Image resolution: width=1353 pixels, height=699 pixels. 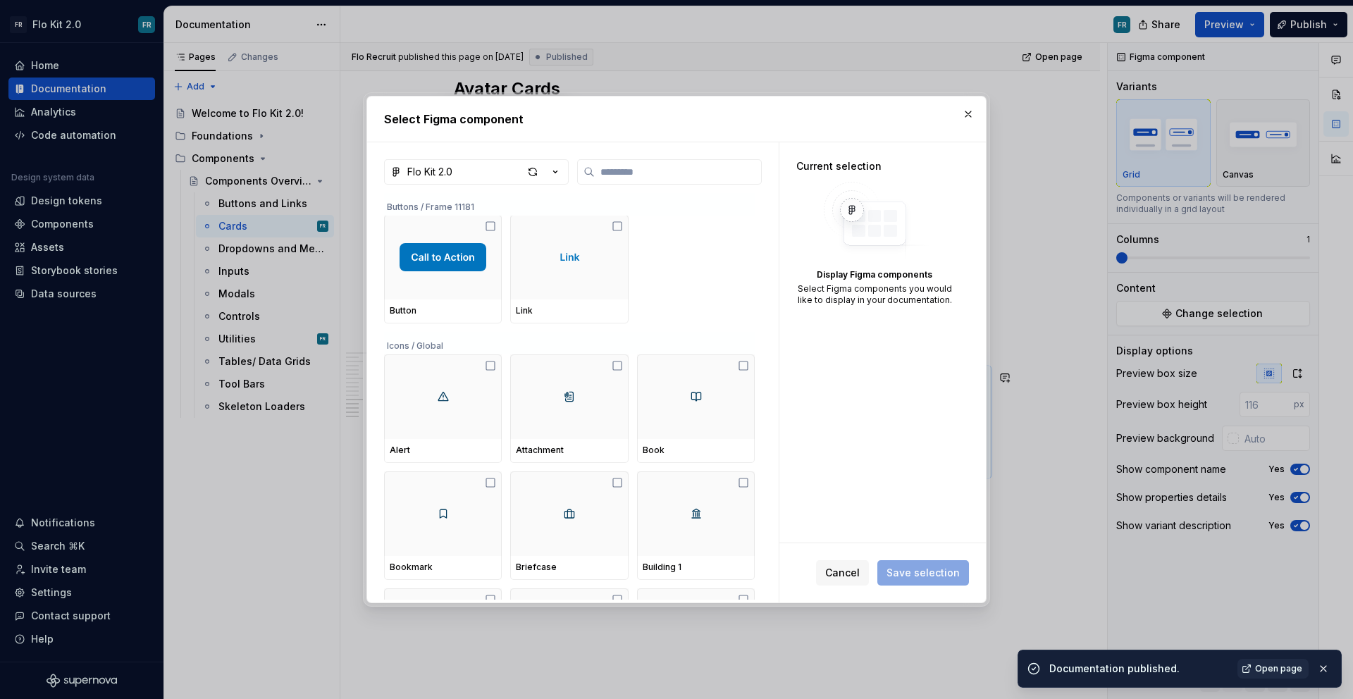 What do you see at coordinates (430, 172) in the screenshot?
I see `div: Flo Kit 2.0` at bounding box center [430, 172].